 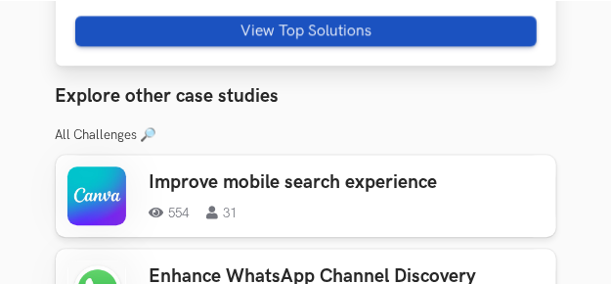 What do you see at coordinates (306, 135) in the screenshot?
I see `h3: All Challenges 🔎` at bounding box center [306, 135].